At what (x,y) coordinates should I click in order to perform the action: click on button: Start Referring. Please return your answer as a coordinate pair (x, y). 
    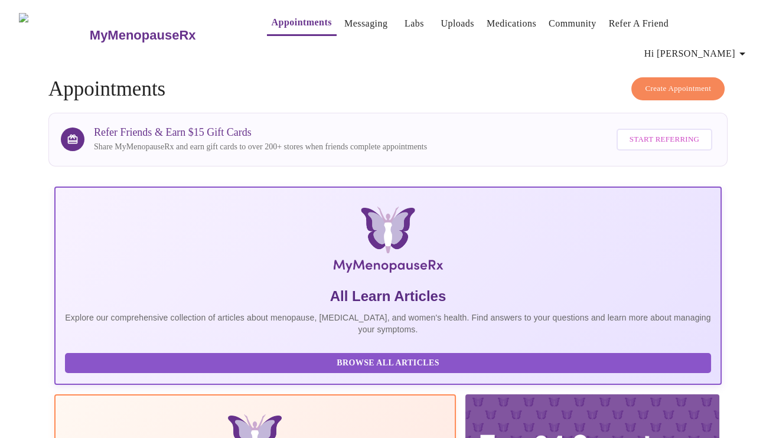
    Looking at the image, I should click on (664, 139).